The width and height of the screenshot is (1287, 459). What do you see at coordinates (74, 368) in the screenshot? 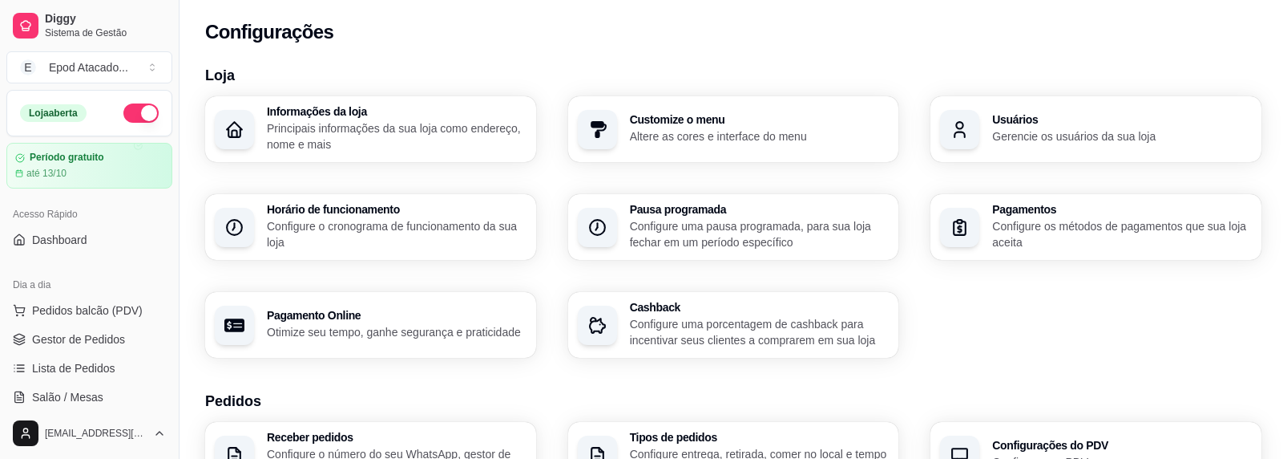
I see `span: Lista de Pedidos` at bounding box center [74, 368].